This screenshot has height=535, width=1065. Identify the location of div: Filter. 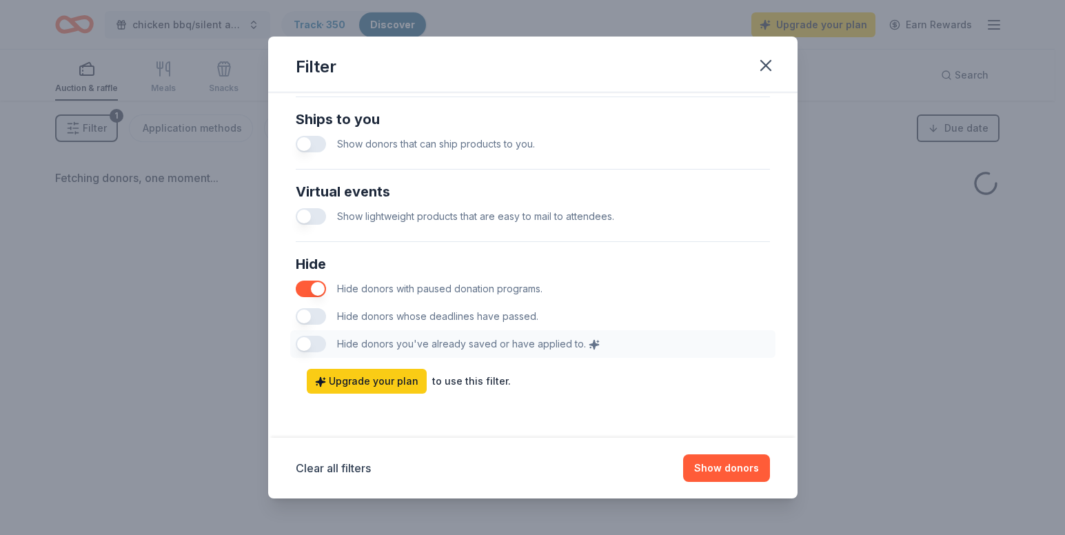
(316, 67).